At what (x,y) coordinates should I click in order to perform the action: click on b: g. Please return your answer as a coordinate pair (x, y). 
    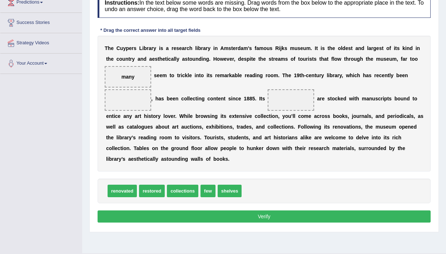
    Looking at the image, I should click on (261, 75).